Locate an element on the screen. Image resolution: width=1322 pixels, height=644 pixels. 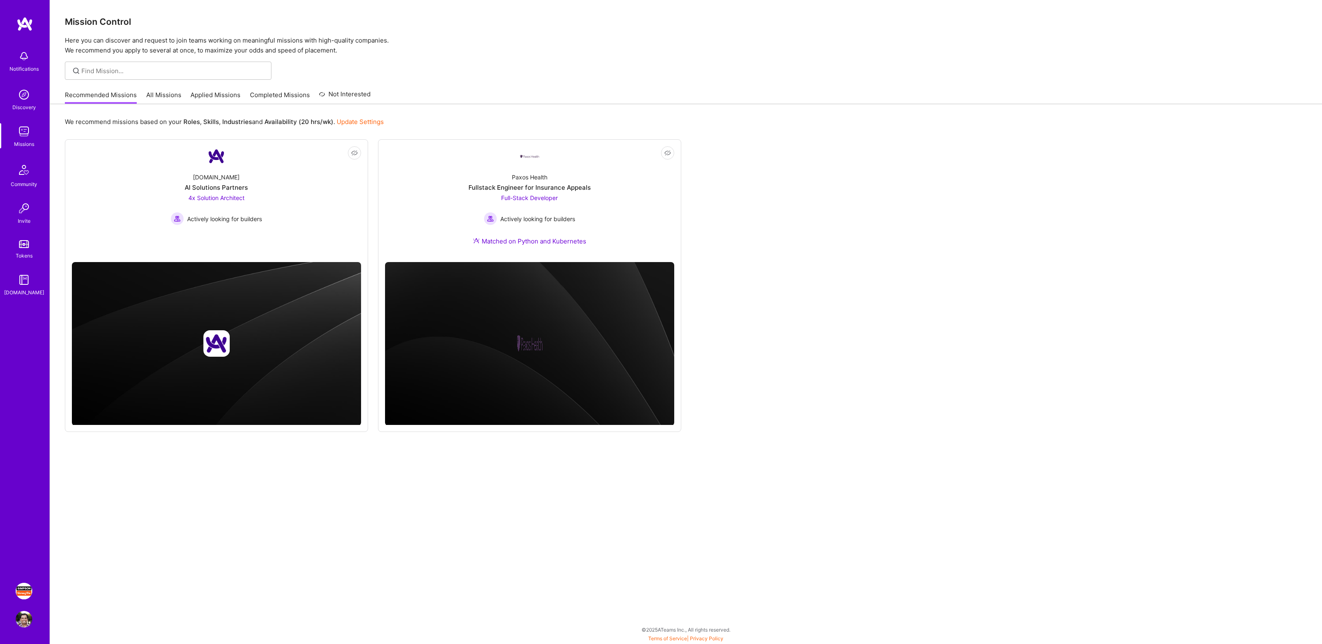
a: Privacy Policy is located at coordinates (706, 638).